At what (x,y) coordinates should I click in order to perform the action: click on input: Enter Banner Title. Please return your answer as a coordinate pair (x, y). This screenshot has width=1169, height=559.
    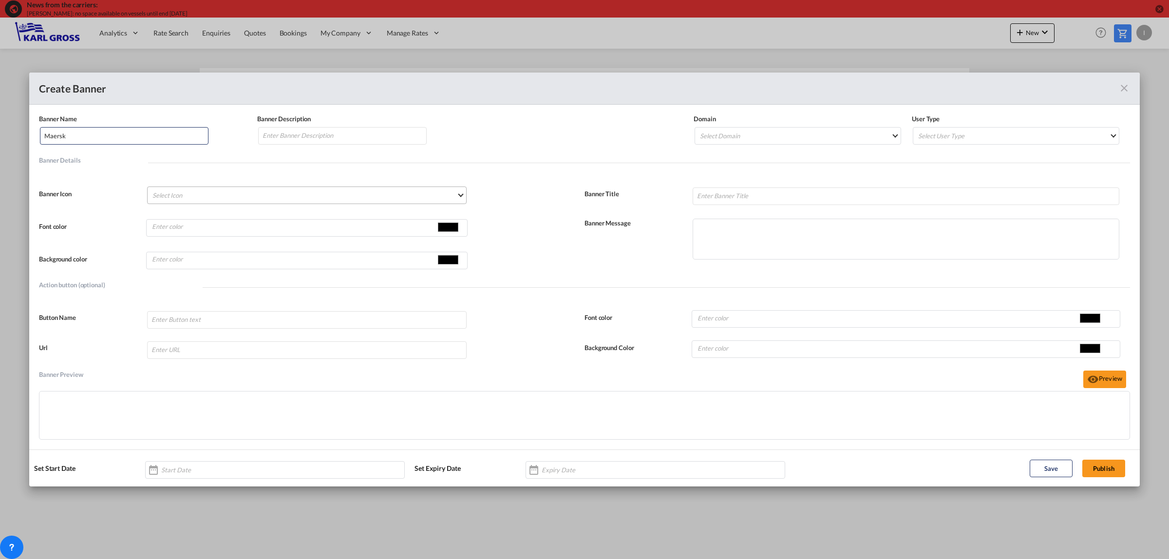
    Looking at the image, I should click on (906, 196).